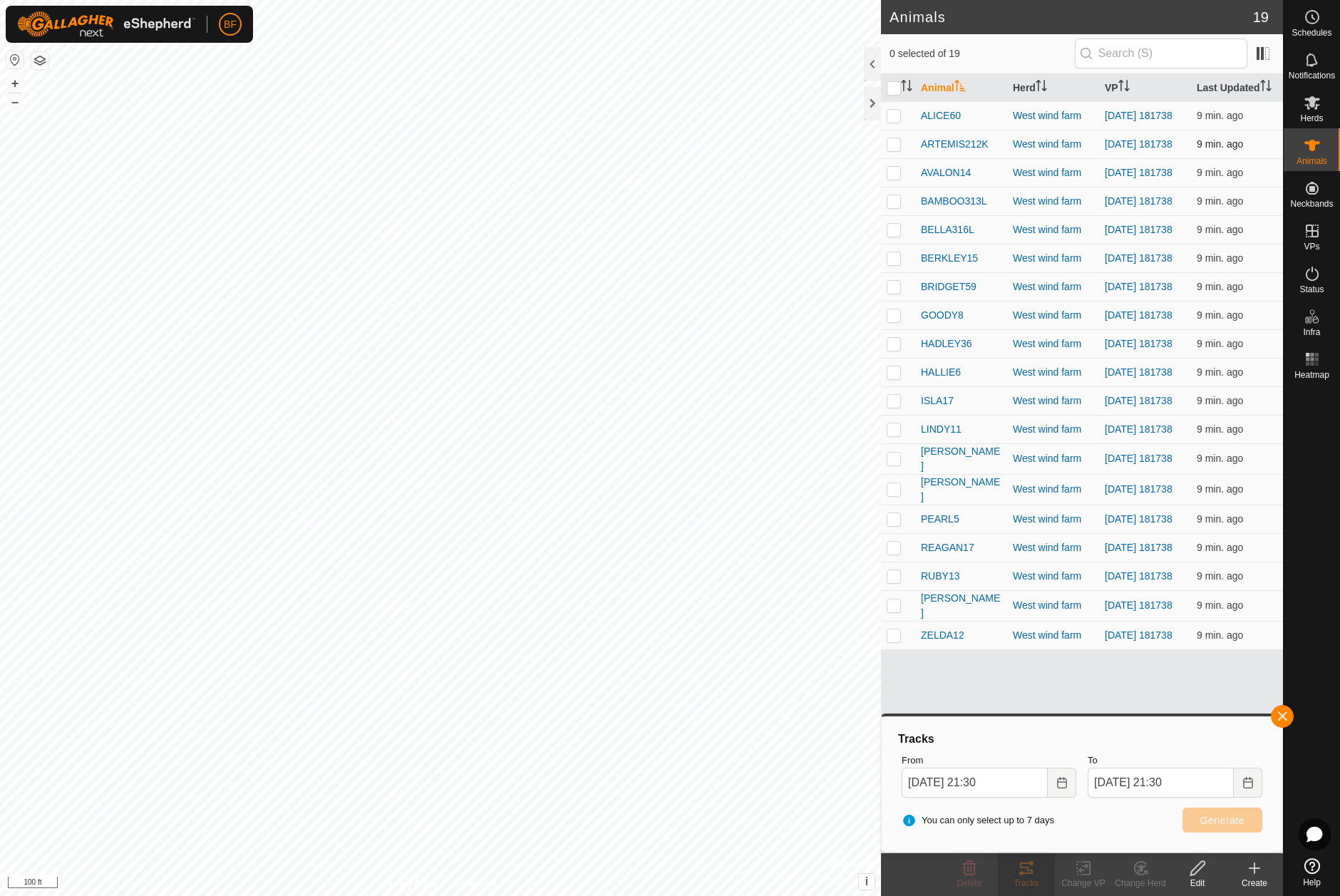 The height and width of the screenshot is (896, 1340). What do you see at coordinates (1237, 88) in the screenshot?
I see `th: Last Updated` at bounding box center [1237, 88].